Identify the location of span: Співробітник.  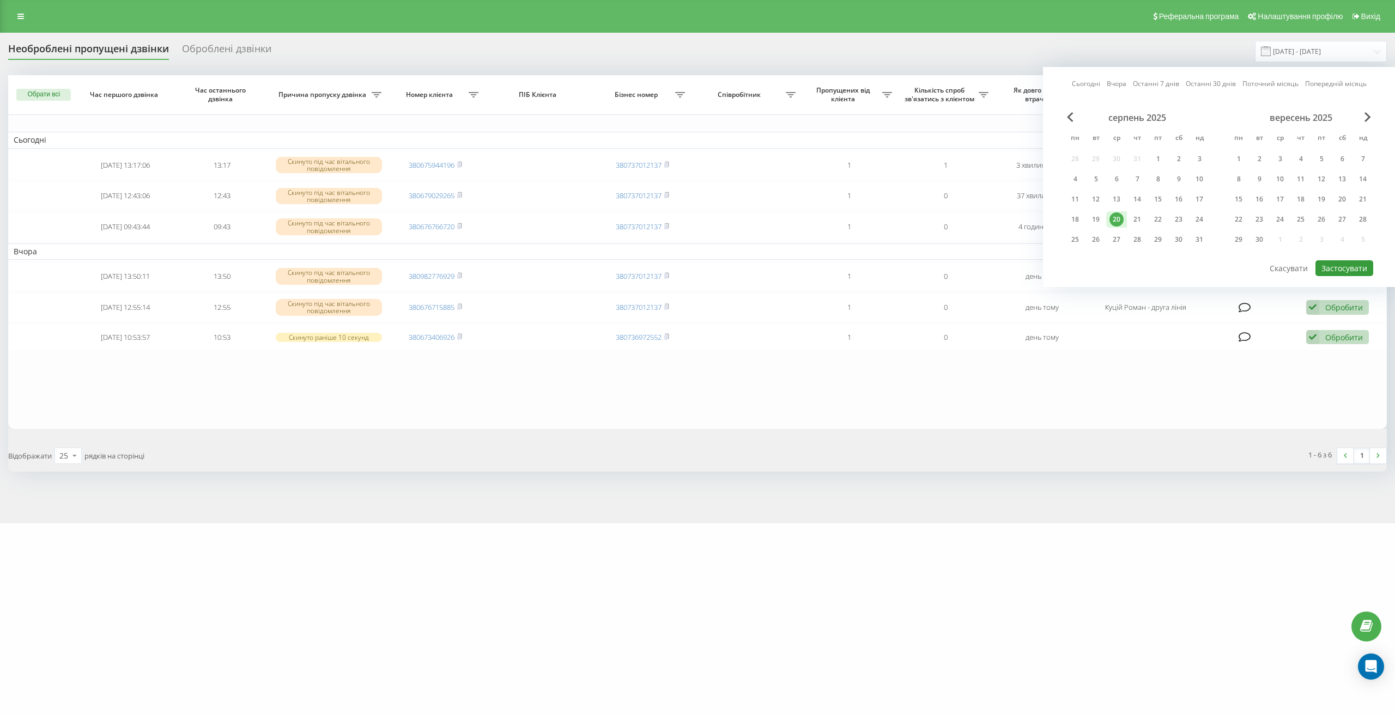
(740, 95).